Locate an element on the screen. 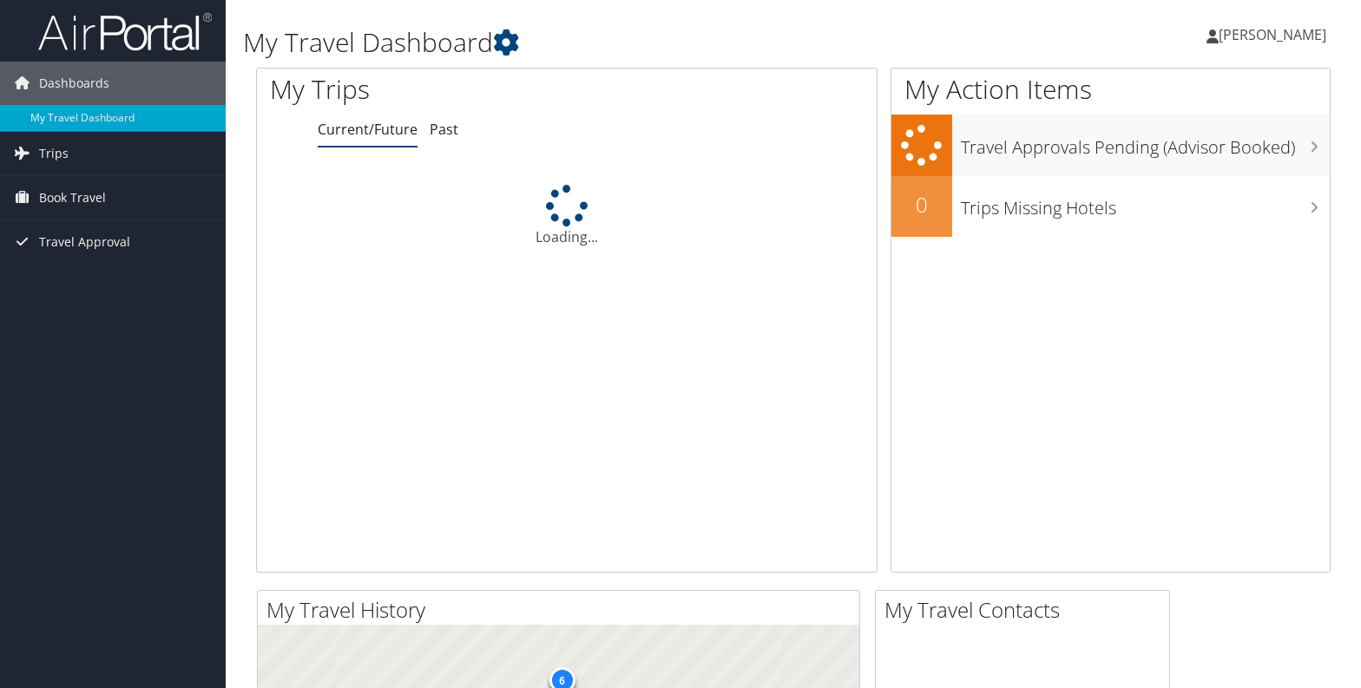  h1: My Travel Dashboard is located at coordinates (609, 43).